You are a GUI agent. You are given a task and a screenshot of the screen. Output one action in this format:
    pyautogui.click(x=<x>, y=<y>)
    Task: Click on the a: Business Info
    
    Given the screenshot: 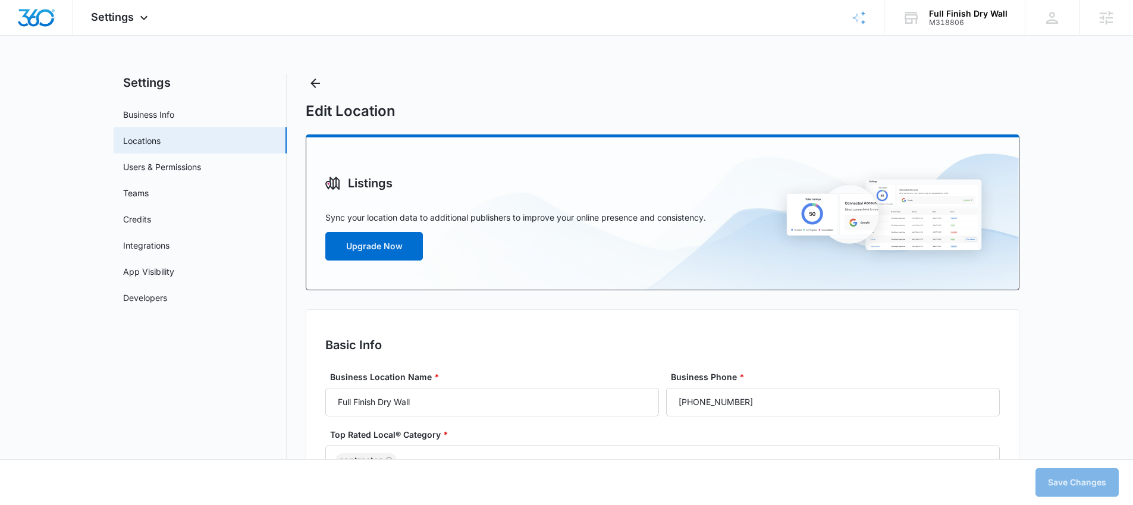 What is the action you would take?
    pyautogui.click(x=149, y=114)
    